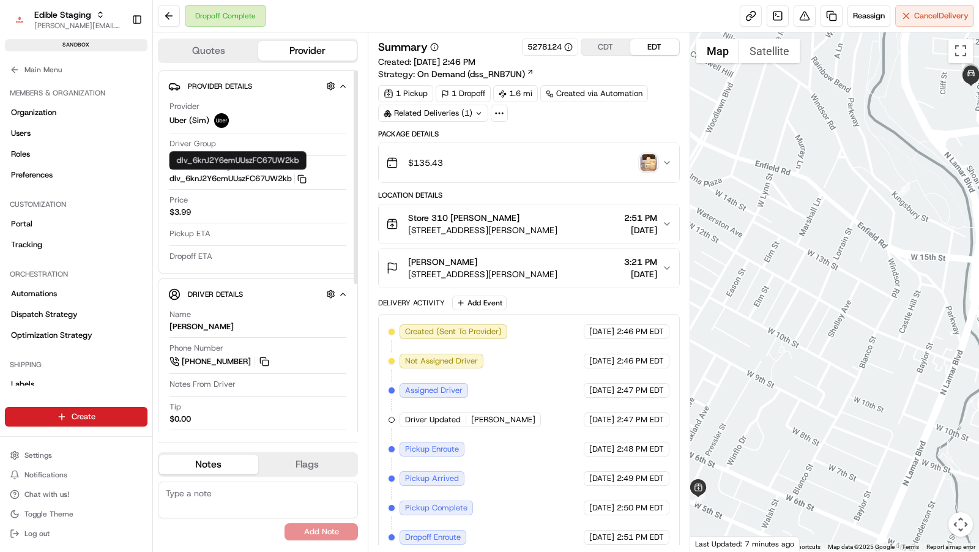 The width and height of the screenshot is (979, 552). What do you see at coordinates (193, 144) in the screenshot?
I see `span: Driver Group` at bounding box center [193, 144].